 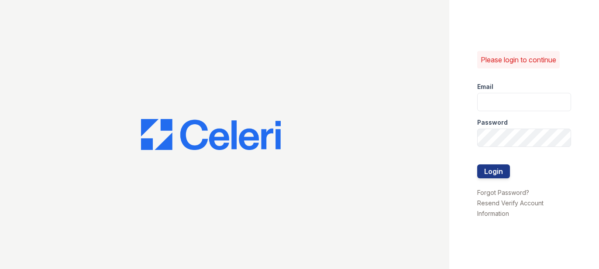 I want to click on a: Resend Verify Account Information, so click(x=510, y=208).